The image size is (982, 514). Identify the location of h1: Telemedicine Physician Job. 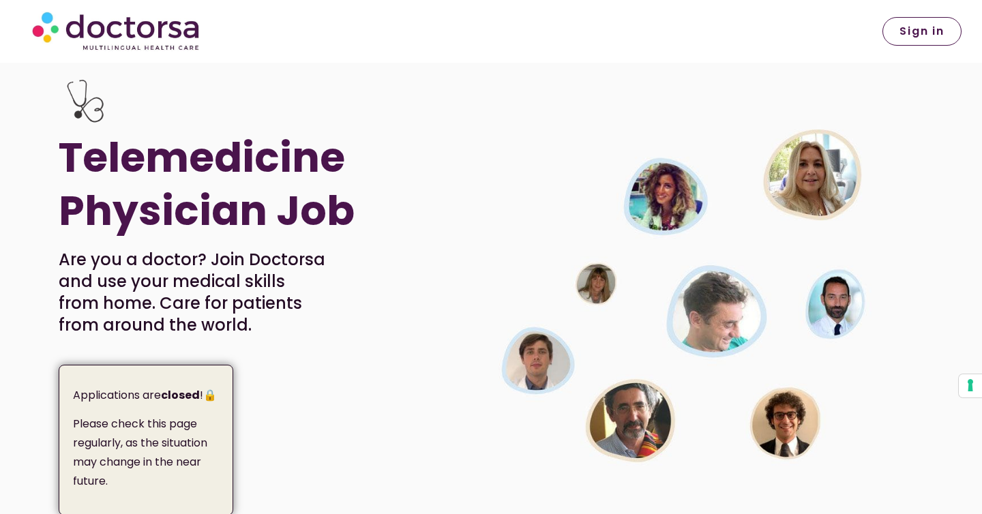
(233, 184).